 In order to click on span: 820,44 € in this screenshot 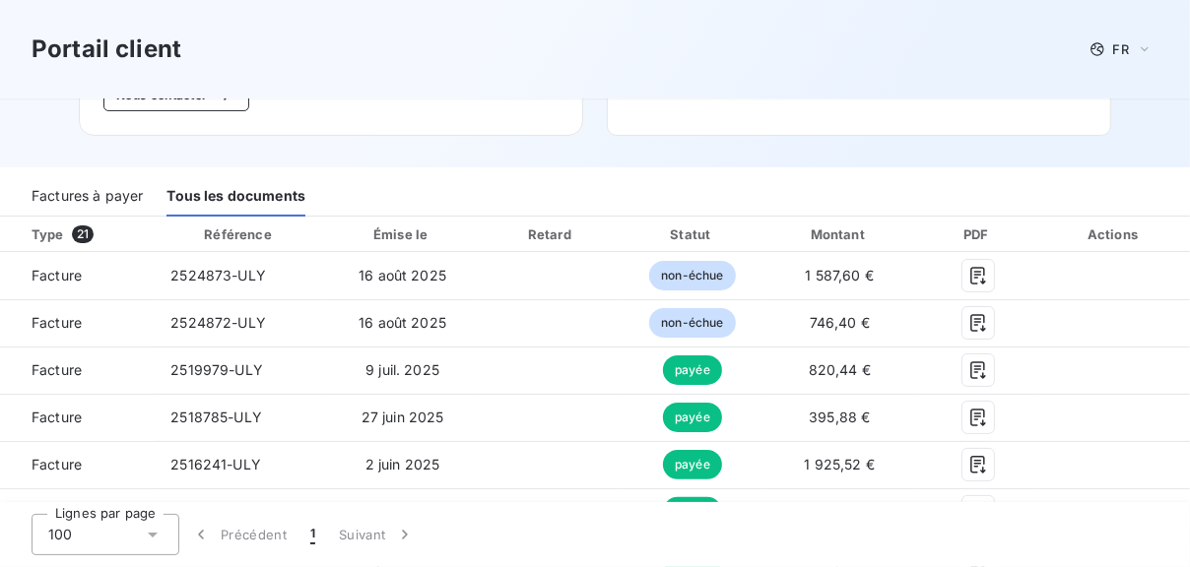, I will do `click(839, 369)`.